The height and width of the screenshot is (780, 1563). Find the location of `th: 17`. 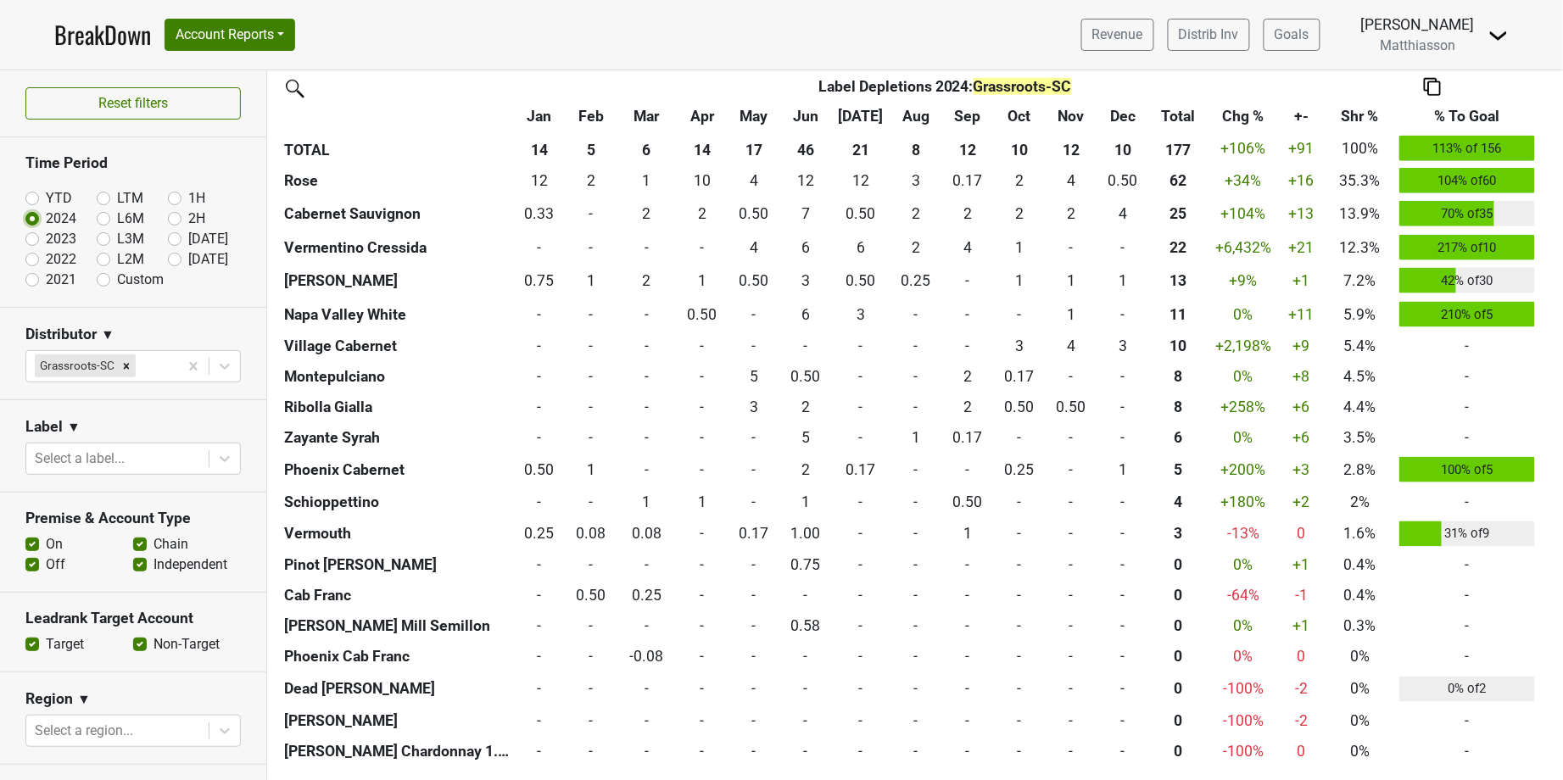

th: 17 is located at coordinates (753, 148).